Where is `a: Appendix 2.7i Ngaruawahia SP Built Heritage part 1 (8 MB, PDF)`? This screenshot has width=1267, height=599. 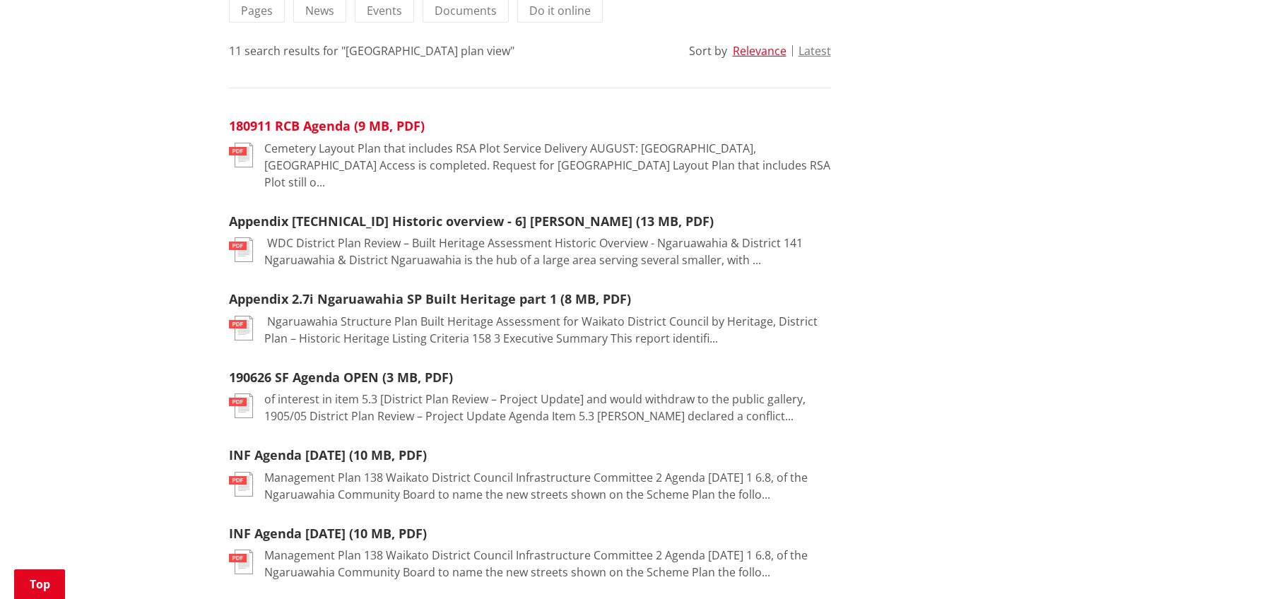
a: Appendix 2.7i Ngaruawahia SP Built Heritage part 1 (8 MB, PDF) is located at coordinates (430, 299).